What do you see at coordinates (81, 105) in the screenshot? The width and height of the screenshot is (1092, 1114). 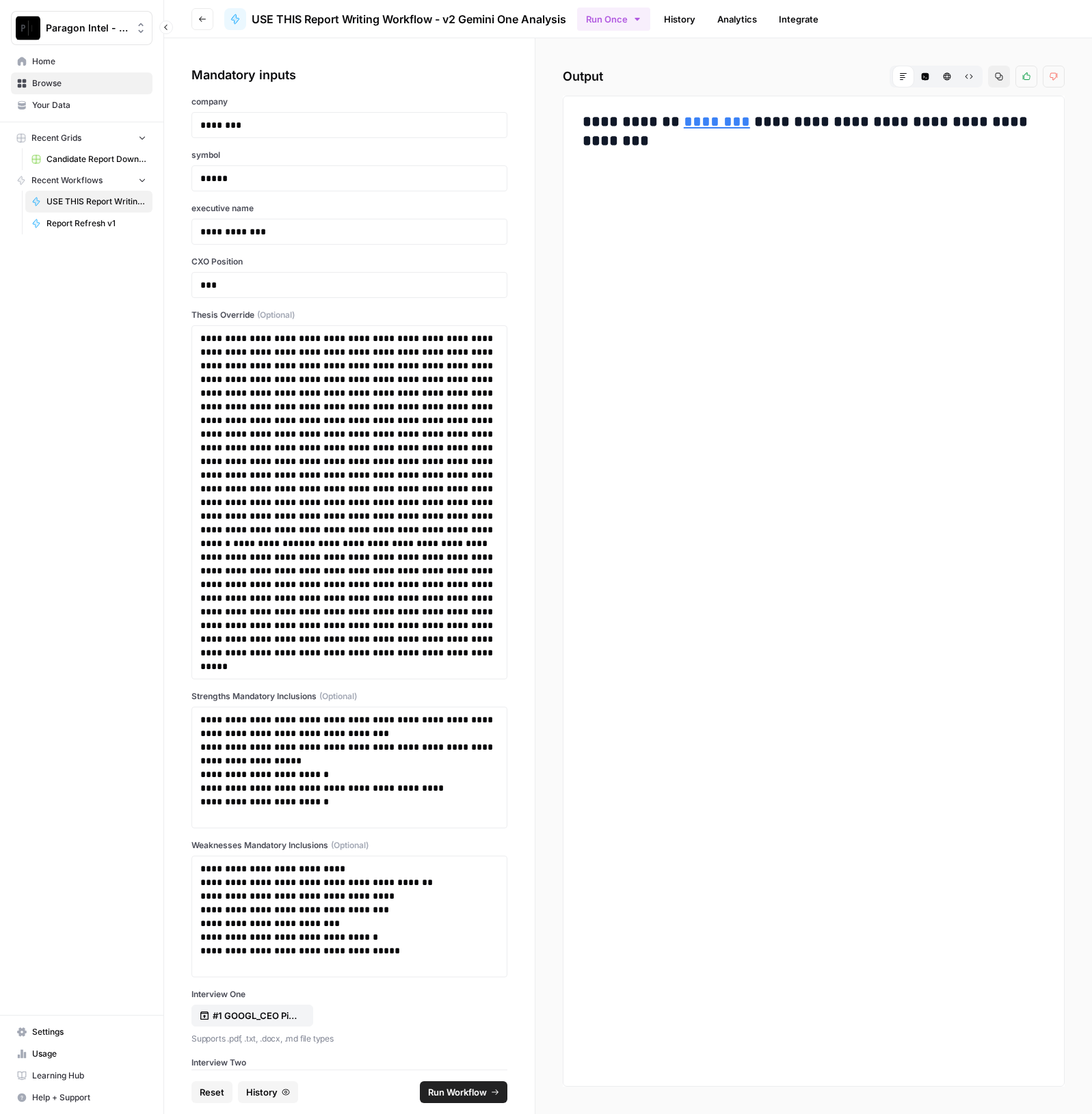 I see `a: Your Data` at bounding box center [81, 105].